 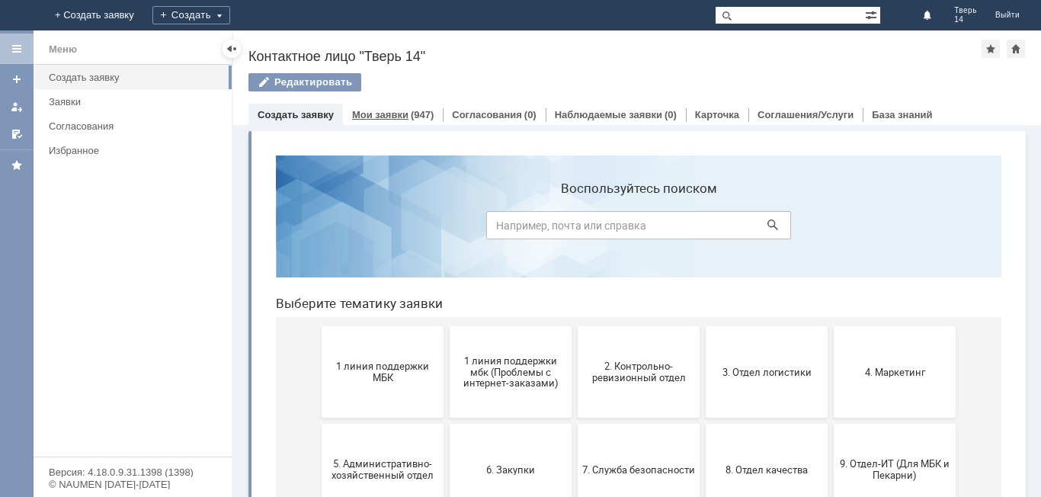 I want to click on a: Наблюдаемые заявки, so click(x=608, y=114).